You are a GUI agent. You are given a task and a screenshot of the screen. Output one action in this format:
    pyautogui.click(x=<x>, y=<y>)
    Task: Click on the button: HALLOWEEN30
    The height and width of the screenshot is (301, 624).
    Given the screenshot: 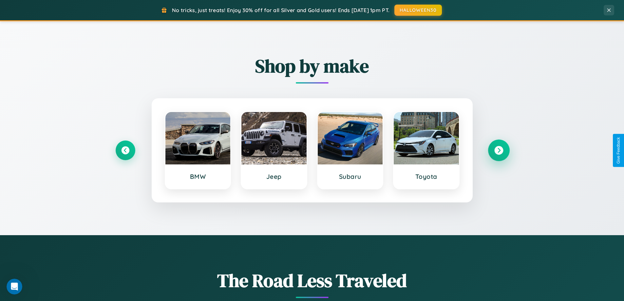 What is the action you would take?
    pyautogui.click(x=418, y=10)
    